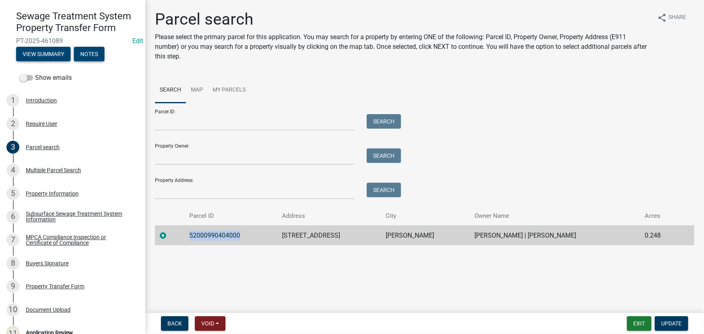 This screenshot has height=334, width=704. Describe the element at coordinates (660, 216) in the screenshot. I see `th: Acres` at that location.